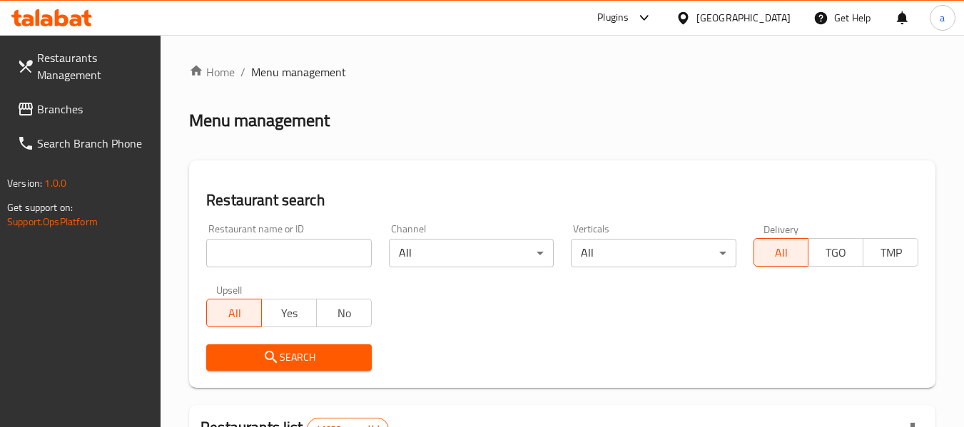  Describe the element at coordinates (562, 72) in the screenshot. I see `nav: breadcrumb` at that location.